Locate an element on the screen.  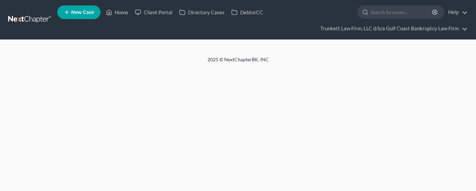
input: Search by name... is located at coordinates (402, 12).